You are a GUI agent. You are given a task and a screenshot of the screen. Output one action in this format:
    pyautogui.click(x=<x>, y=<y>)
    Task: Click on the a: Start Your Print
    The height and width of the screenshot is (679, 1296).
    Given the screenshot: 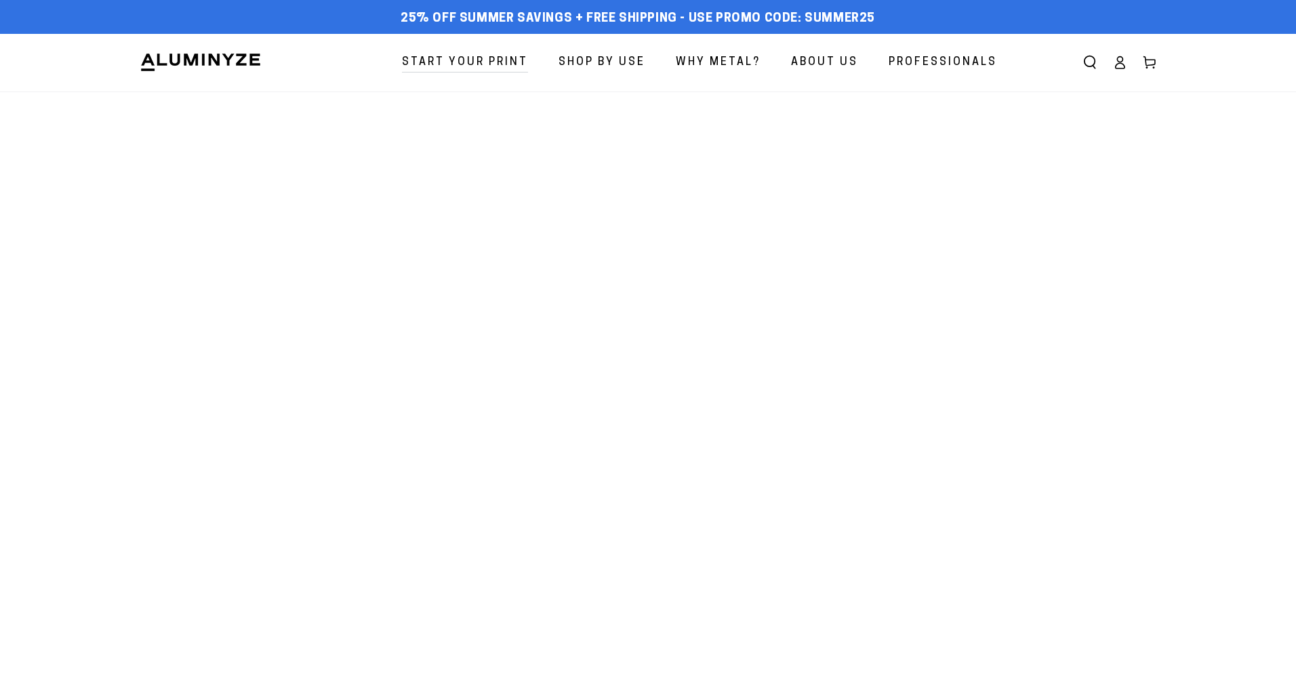 What is the action you would take?
    pyautogui.click(x=465, y=62)
    